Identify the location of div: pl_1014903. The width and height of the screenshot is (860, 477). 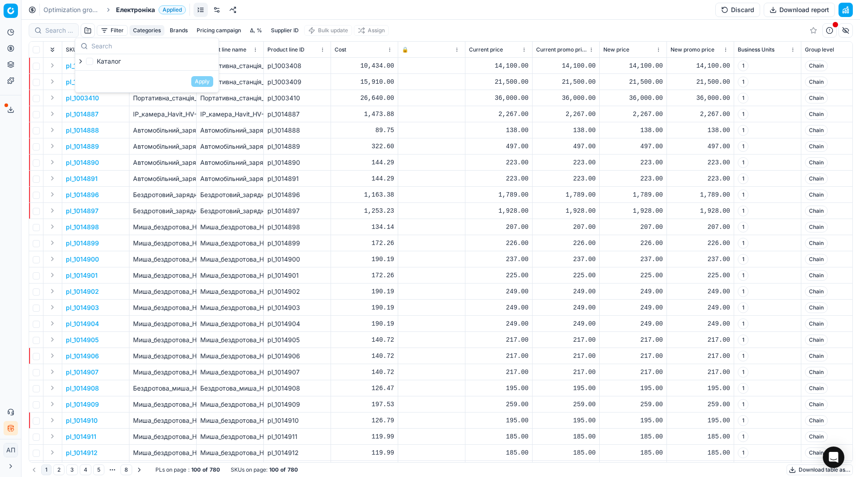
(297, 308).